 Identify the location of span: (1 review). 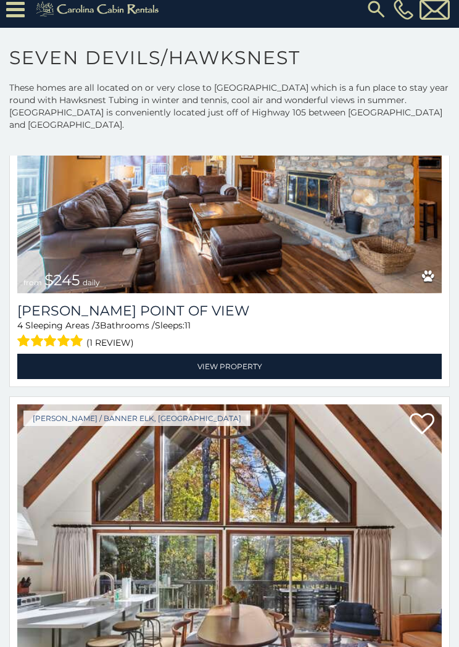
(110, 343).